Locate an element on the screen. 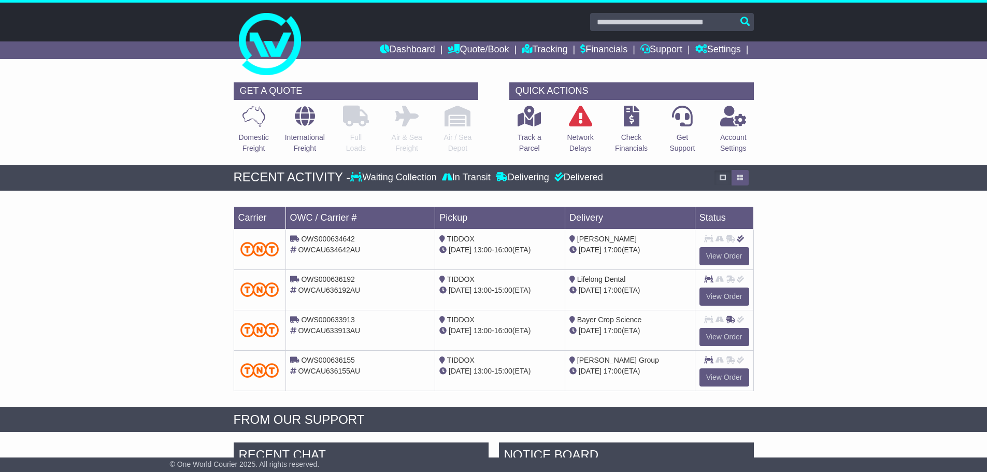 The image size is (987, 472). a: Tracking is located at coordinates (545, 50).